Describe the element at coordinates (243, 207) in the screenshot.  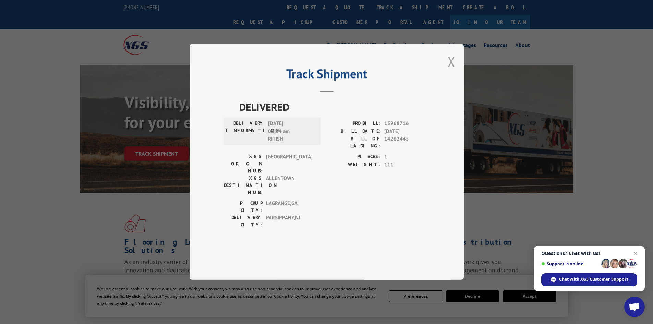
I see `label: PICKUP CITY:` at that location.